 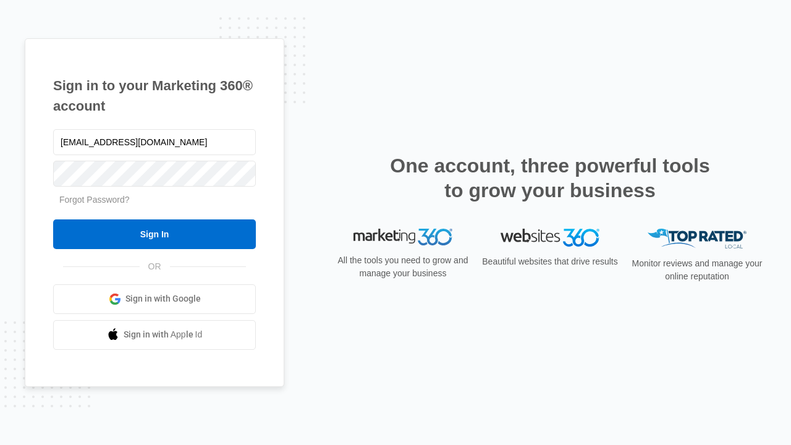 I want to click on p: Beautiful websites that drive results, so click(x=550, y=261).